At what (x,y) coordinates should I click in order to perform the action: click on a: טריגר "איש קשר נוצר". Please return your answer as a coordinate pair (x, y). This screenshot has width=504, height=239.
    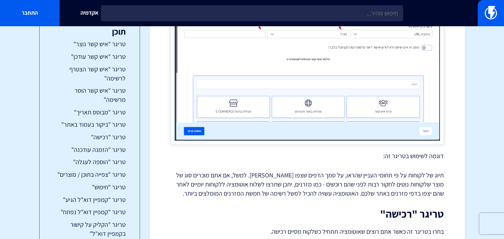
    Looking at the image, I should click on (90, 44).